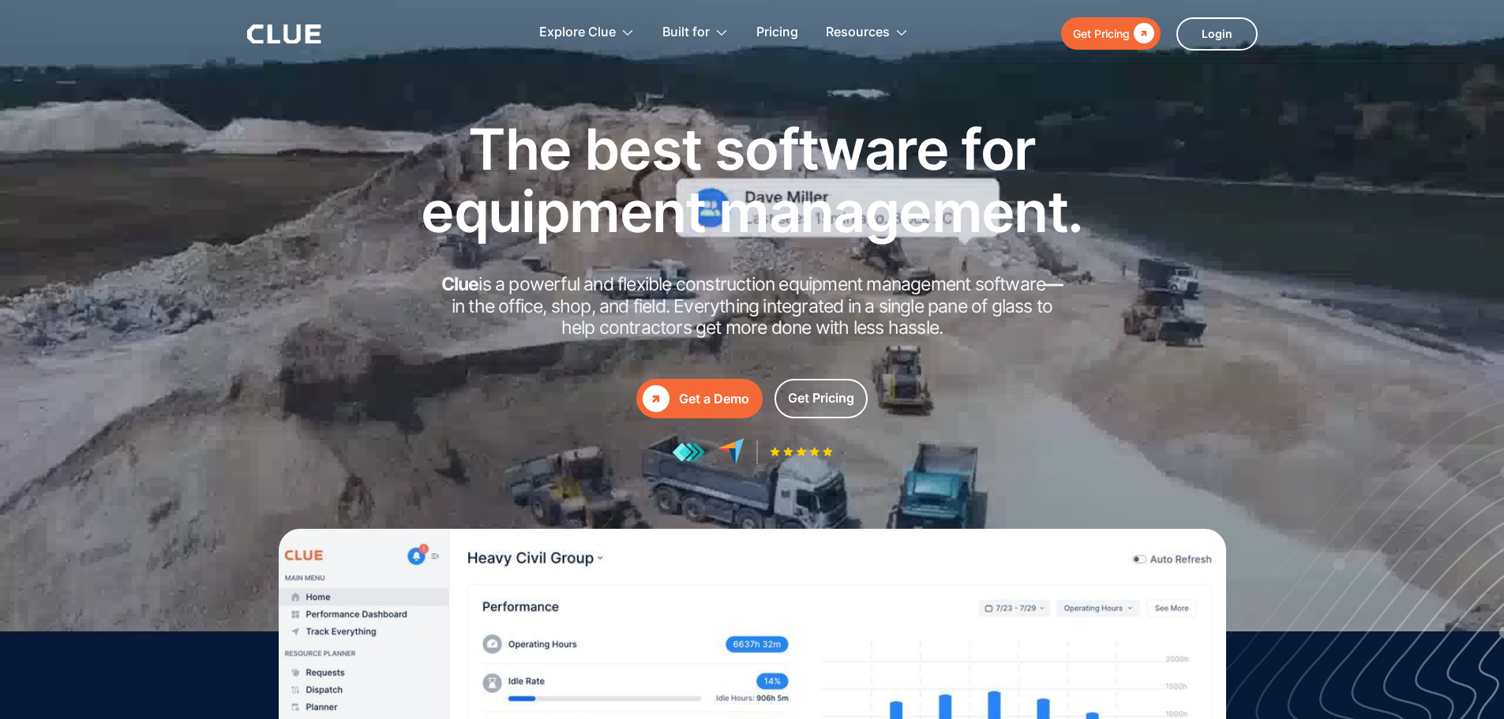 The height and width of the screenshot is (719, 1504). What do you see at coordinates (752, 306) in the screenshot?
I see `h2: is a powerful and flexible construction equipment management software in the office, shop, and fi...` at bounding box center [752, 306].